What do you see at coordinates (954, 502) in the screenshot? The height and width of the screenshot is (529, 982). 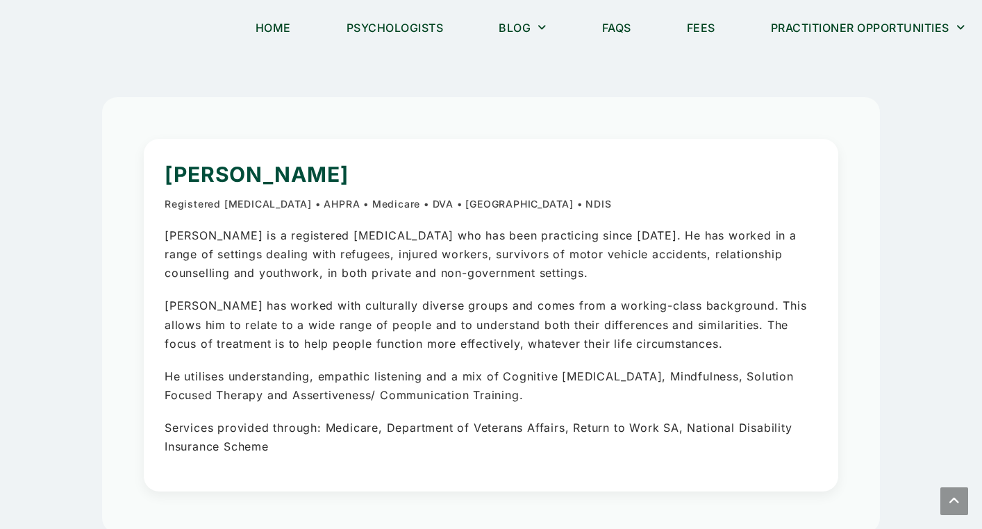 I see `a: Scroll to the top of the page` at bounding box center [954, 502].